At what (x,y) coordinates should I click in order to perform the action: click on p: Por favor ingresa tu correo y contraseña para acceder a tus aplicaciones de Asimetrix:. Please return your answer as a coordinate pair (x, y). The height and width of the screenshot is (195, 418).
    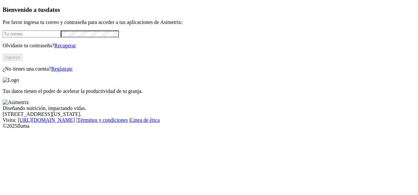
    Looking at the image, I should click on (209, 22).